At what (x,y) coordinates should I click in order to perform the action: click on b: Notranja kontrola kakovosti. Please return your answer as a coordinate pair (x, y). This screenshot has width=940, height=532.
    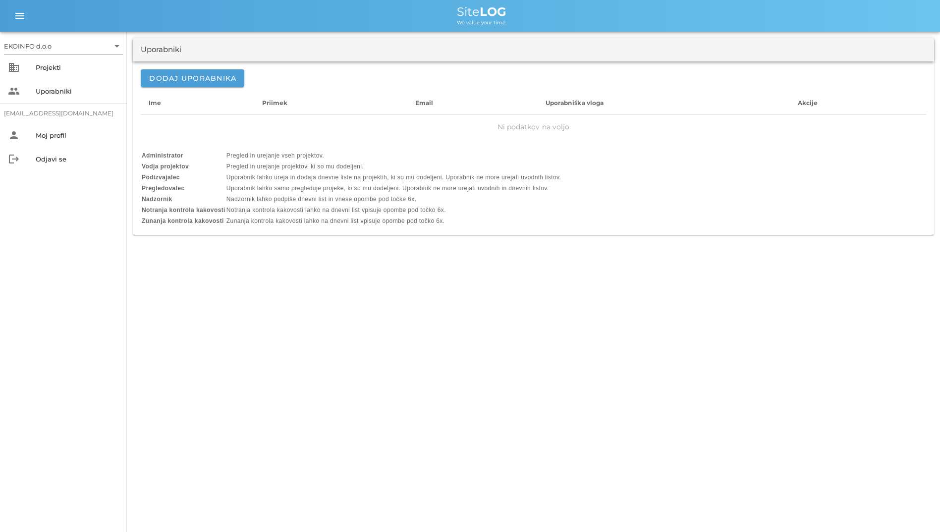
    Looking at the image, I should click on (183, 210).